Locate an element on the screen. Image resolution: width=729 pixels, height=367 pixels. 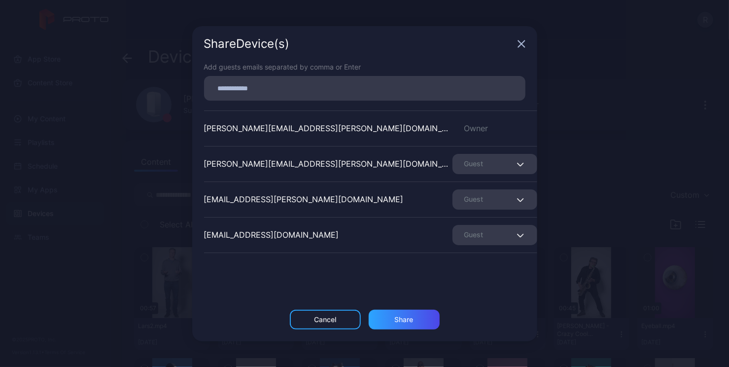
button: Cancel is located at coordinates (325, 320).